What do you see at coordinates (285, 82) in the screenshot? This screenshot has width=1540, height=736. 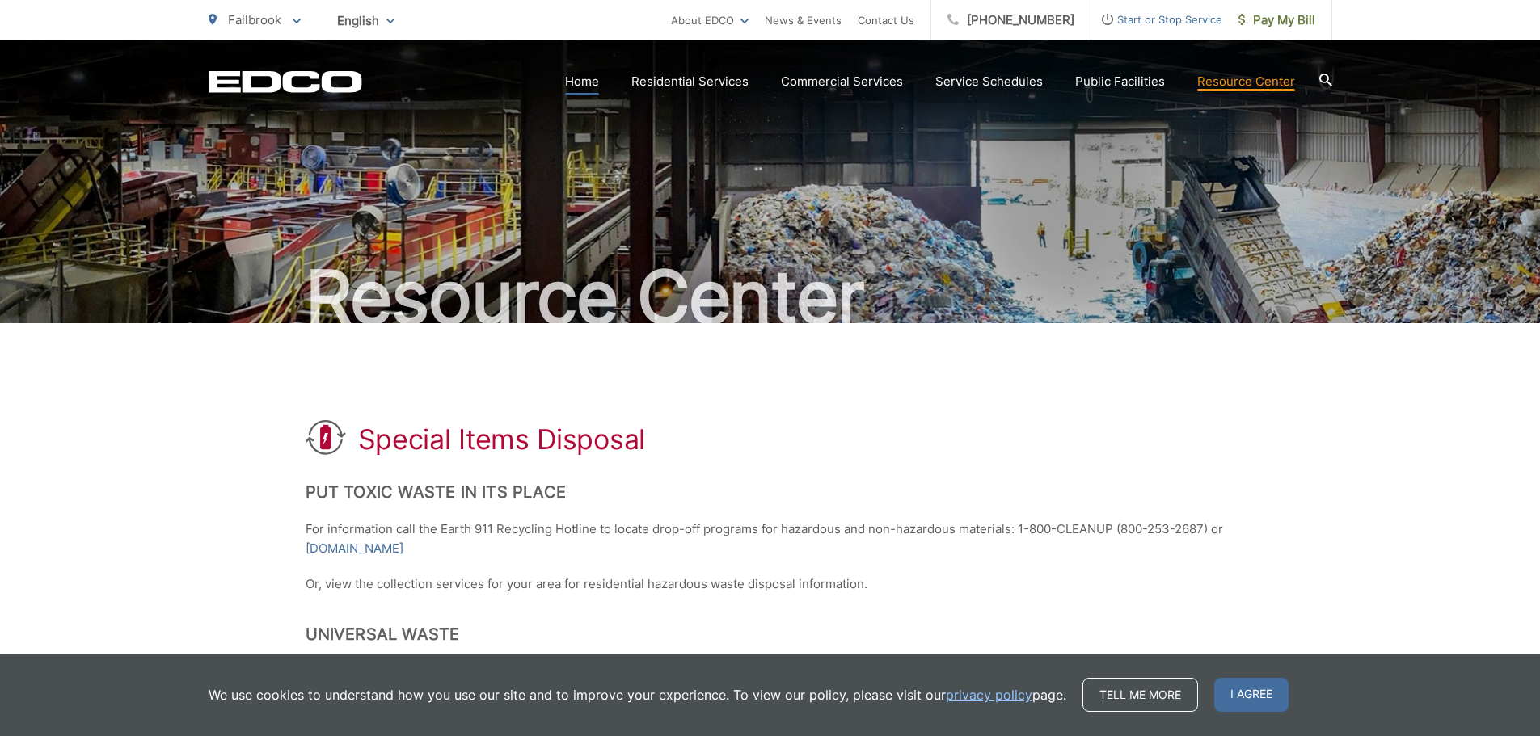 I see `a: EDCD logo. Return to the homepage.` at bounding box center [285, 82].